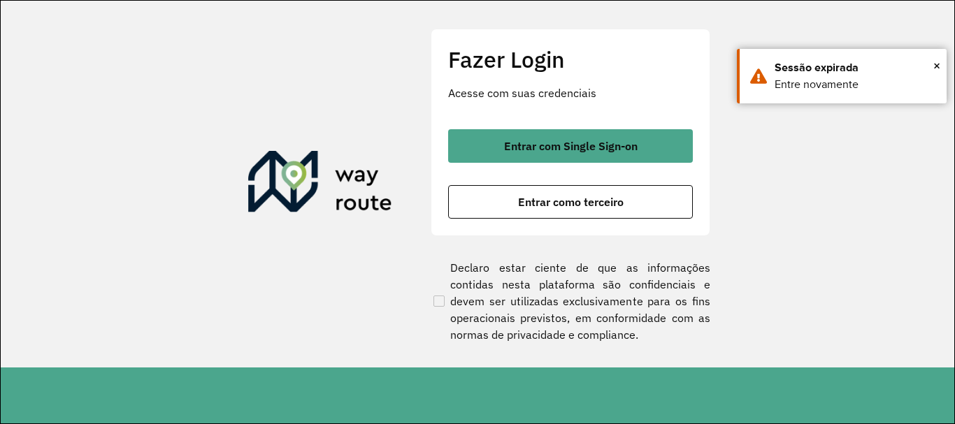 This screenshot has height=424, width=955. I want to click on img: Roteirizador AmbevTech, so click(320, 184).